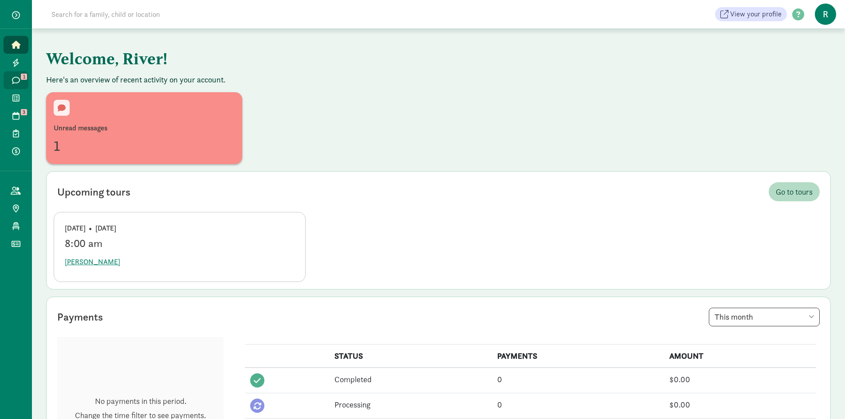 Image resolution: width=845 pixels, height=419 pixels. What do you see at coordinates (24, 77) in the screenshot?
I see `span: 1` at bounding box center [24, 77].